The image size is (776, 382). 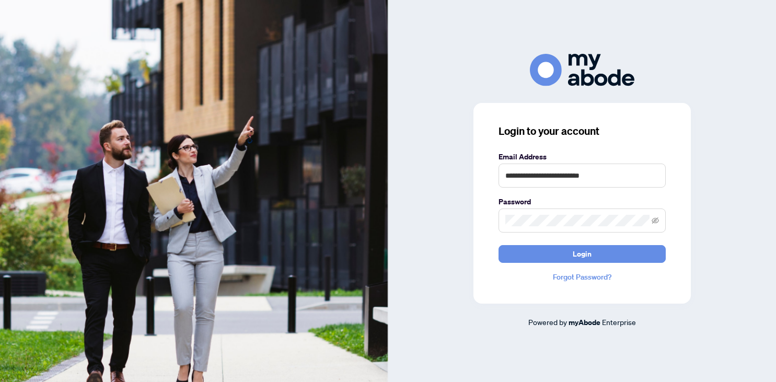 What do you see at coordinates (584, 322) in the screenshot?
I see `a: myAbode` at bounding box center [584, 322].